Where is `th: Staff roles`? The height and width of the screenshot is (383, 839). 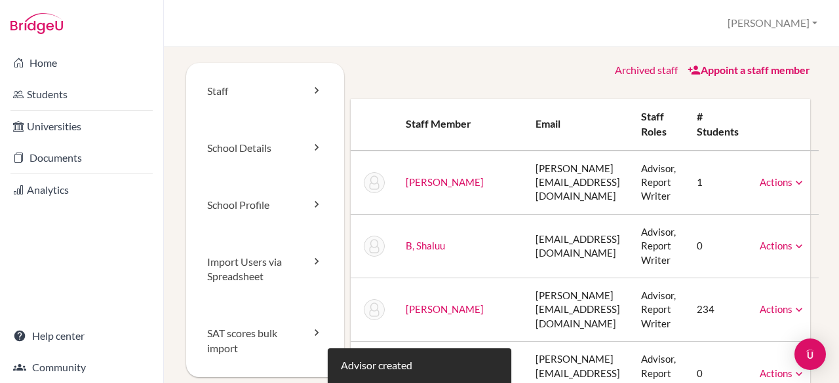
th: Staff roles is located at coordinates (658, 125).